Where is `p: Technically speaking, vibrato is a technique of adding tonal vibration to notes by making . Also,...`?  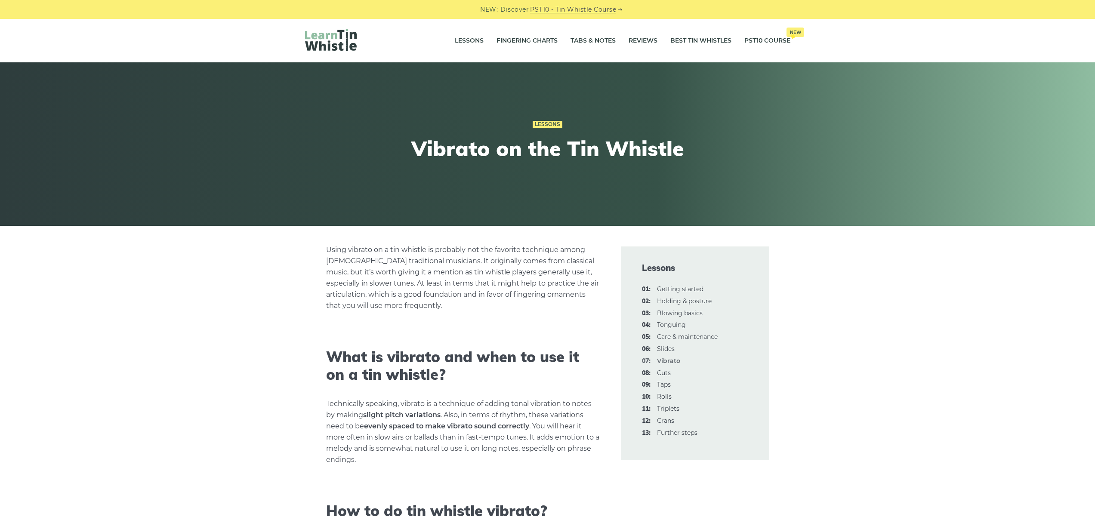 p: Technically speaking, vibrato is a technique of adding tonal vibration to notes by making . Also,... is located at coordinates (464, 432).